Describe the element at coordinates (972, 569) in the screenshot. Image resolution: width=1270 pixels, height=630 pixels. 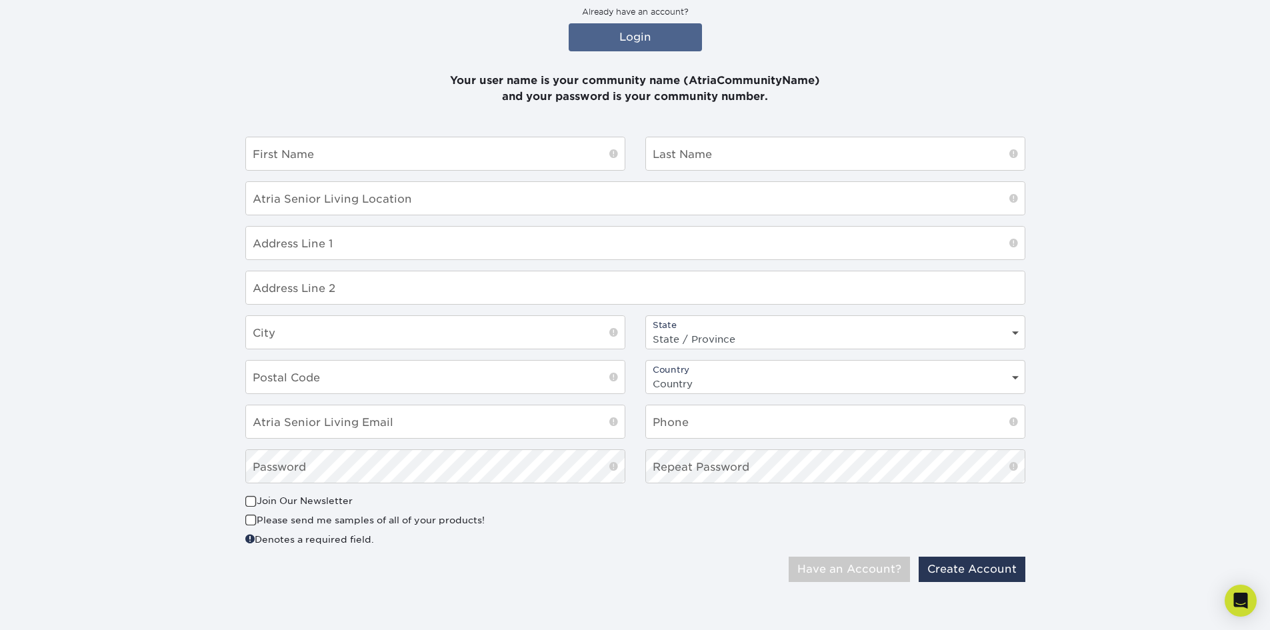
I see `button: Create Account` at that location.